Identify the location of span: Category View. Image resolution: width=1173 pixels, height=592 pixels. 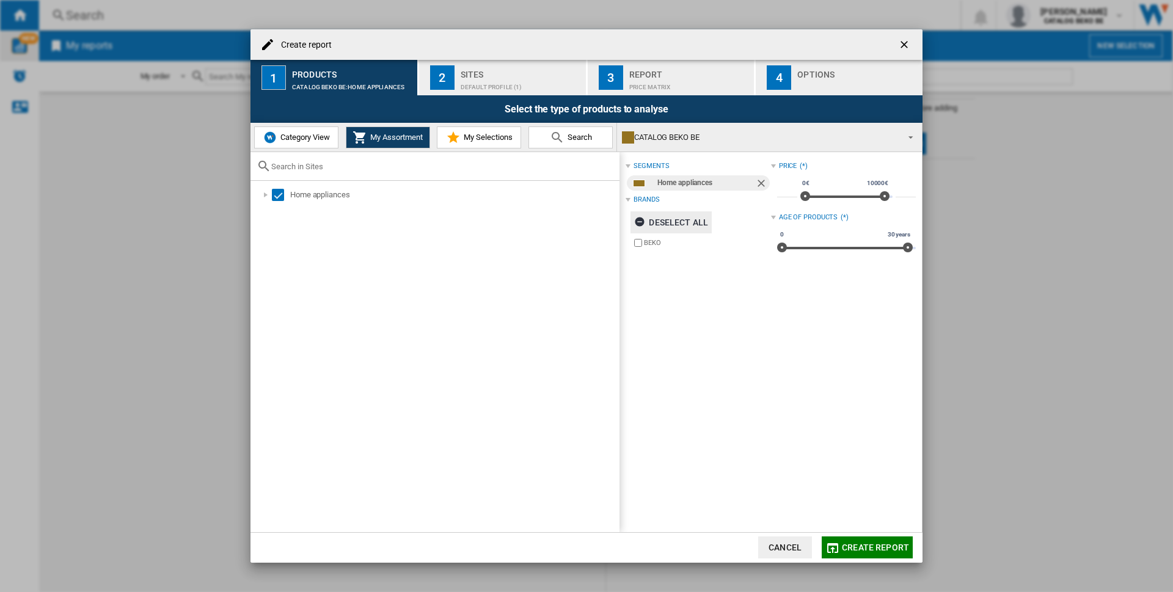
(304, 137).